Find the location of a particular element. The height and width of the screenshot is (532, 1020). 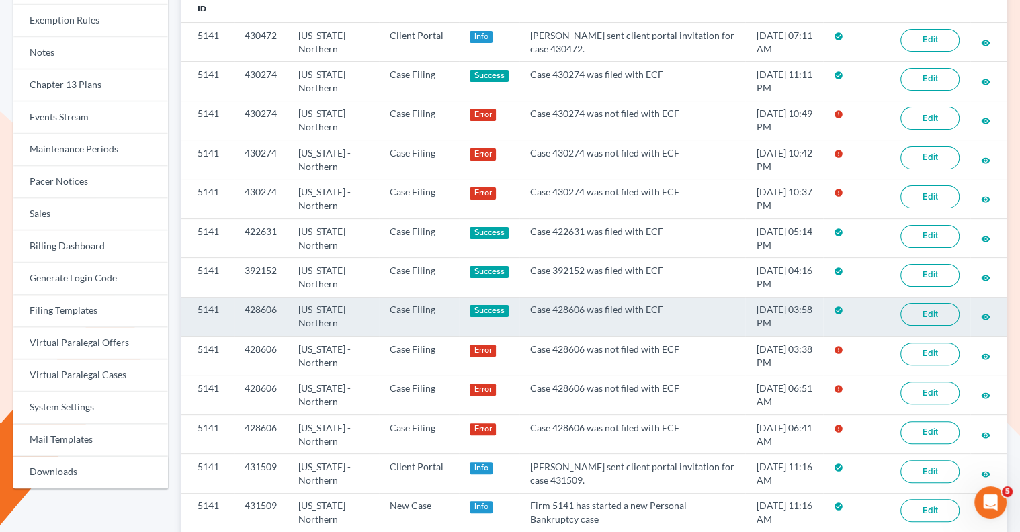

td: 431509 is located at coordinates (261, 513).